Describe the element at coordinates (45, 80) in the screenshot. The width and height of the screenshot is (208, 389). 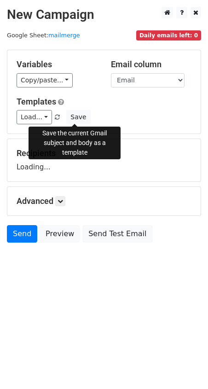
I see `a: Copy/paste...` at that location.